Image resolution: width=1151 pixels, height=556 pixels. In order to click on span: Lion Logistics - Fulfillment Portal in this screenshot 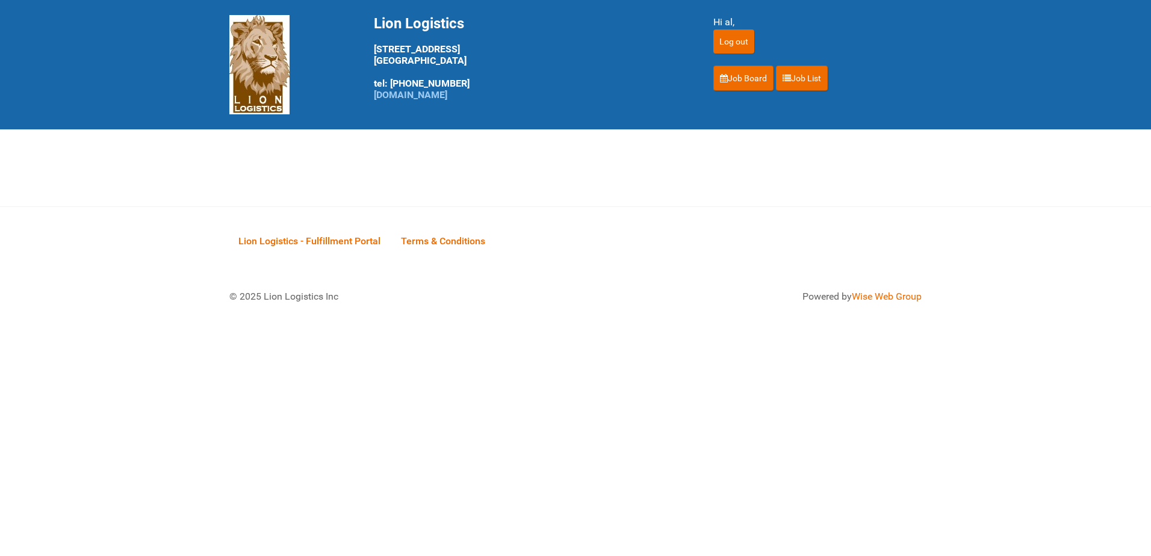, I will do `click(309, 241)`.